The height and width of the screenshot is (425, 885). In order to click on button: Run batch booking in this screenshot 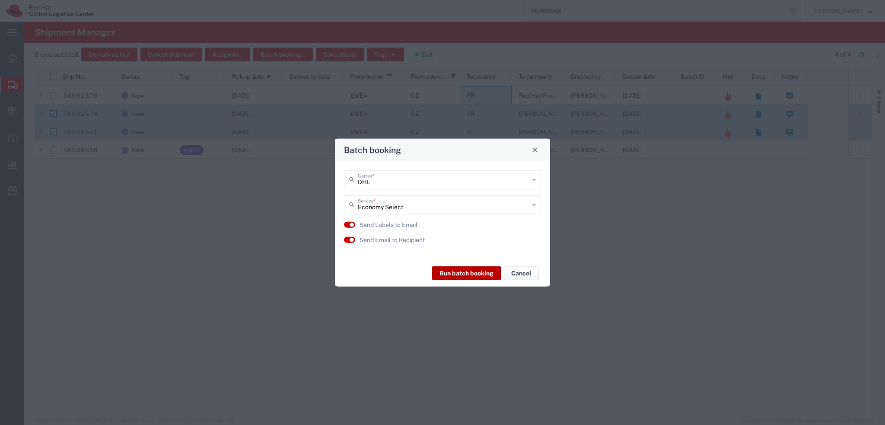, I will do `click(466, 273)`.